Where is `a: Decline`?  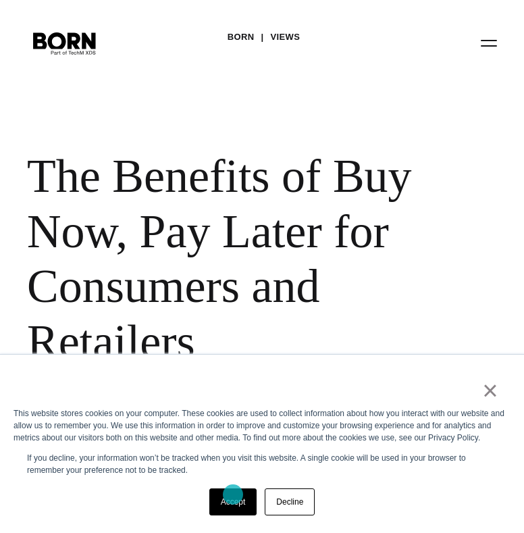 a: Decline is located at coordinates (290, 502).